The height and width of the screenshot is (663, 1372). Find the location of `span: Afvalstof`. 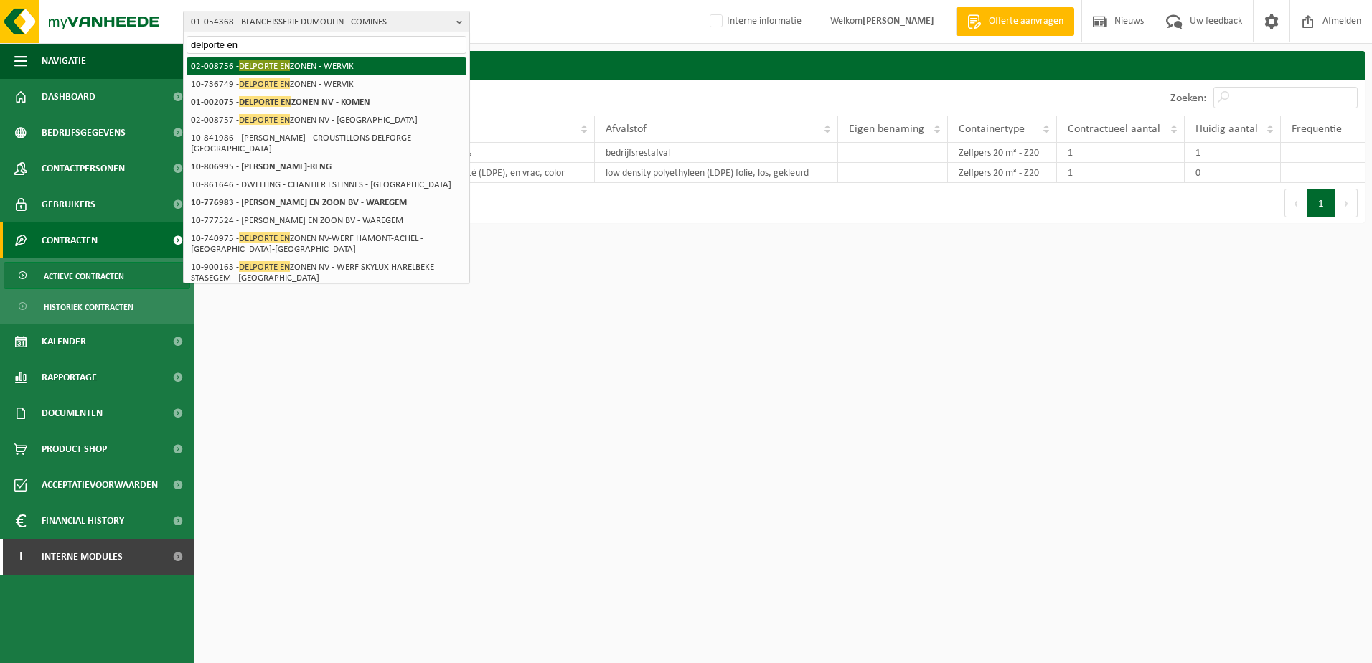

span: Afvalstof is located at coordinates (626, 129).